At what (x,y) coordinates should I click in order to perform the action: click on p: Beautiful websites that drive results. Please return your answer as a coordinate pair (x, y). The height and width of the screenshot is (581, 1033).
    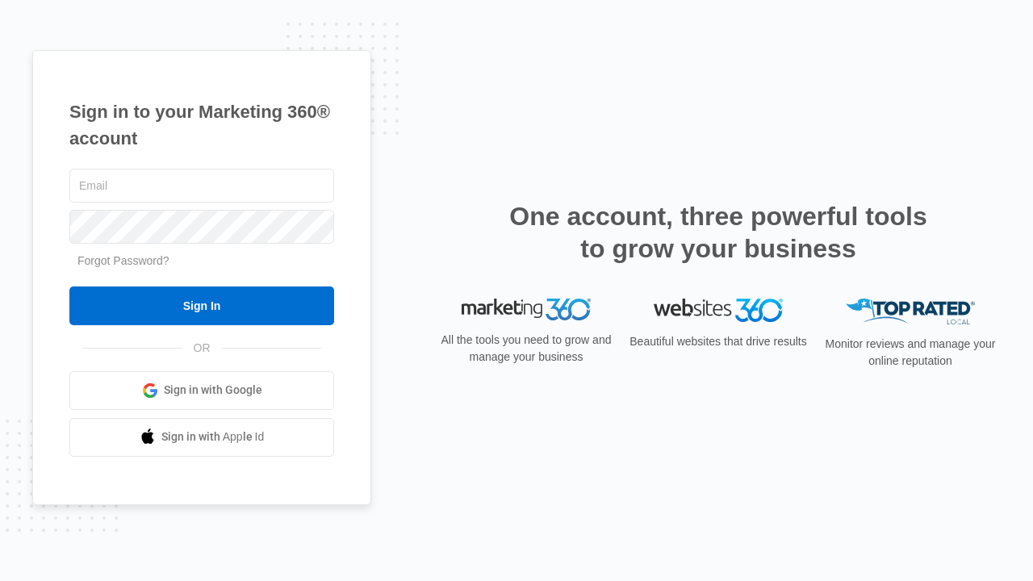
    Looking at the image, I should click on (718, 341).